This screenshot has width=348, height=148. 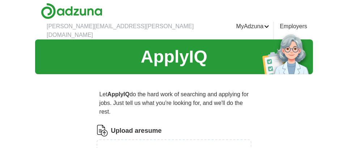 I want to click on img: Adzuna logo, so click(x=72, y=11).